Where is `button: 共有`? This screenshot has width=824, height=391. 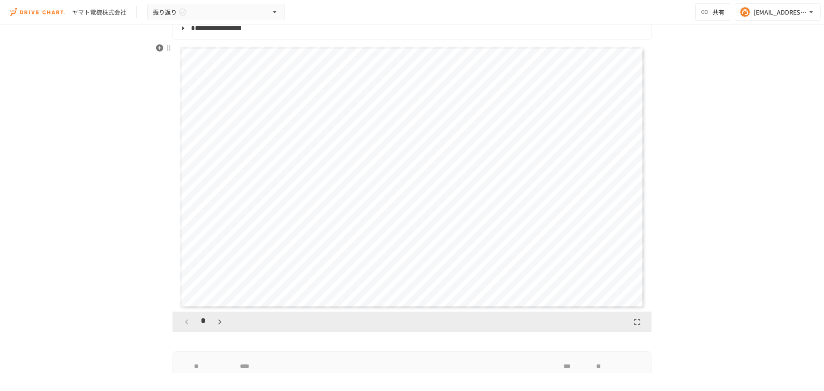 button: 共有 is located at coordinates (714, 12).